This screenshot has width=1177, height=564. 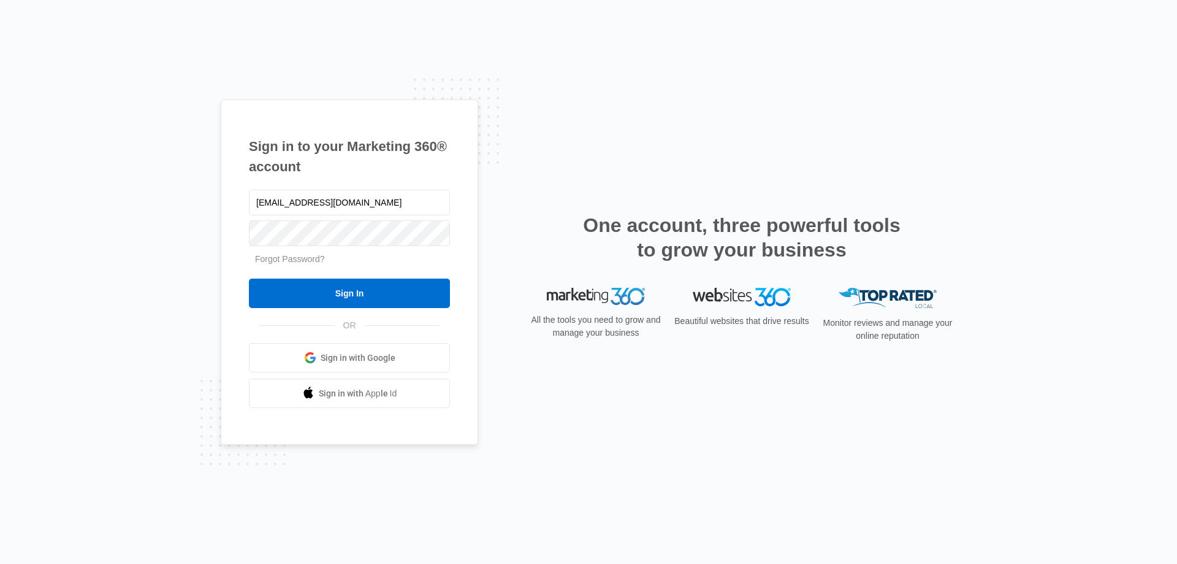 What do you see at coordinates (358, 358) in the screenshot?
I see `span: Sign in with Google` at bounding box center [358, 358].